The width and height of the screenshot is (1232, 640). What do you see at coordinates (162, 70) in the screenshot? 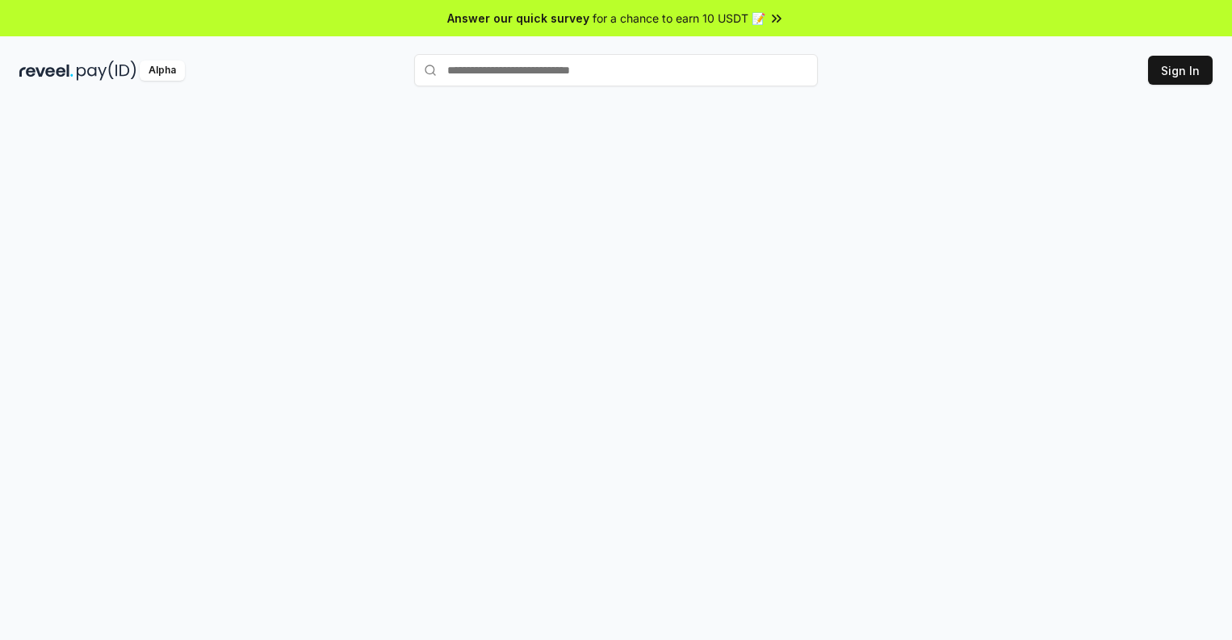
I see `div: Alpha` at bounding box center [162, 70].